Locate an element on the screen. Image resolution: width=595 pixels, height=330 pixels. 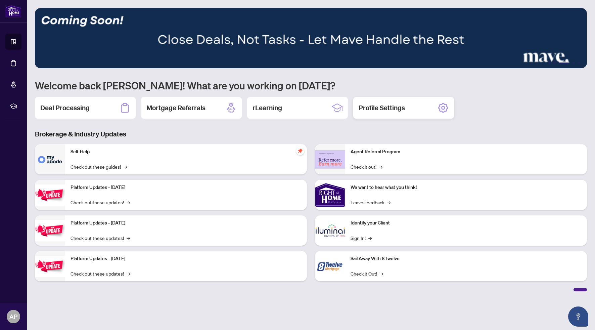
img: Slide 2 is located at coordinates (311, 38).